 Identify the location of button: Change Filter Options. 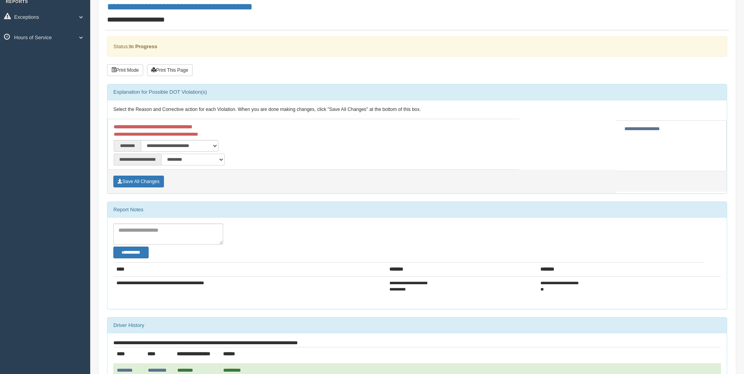
(131, 252).